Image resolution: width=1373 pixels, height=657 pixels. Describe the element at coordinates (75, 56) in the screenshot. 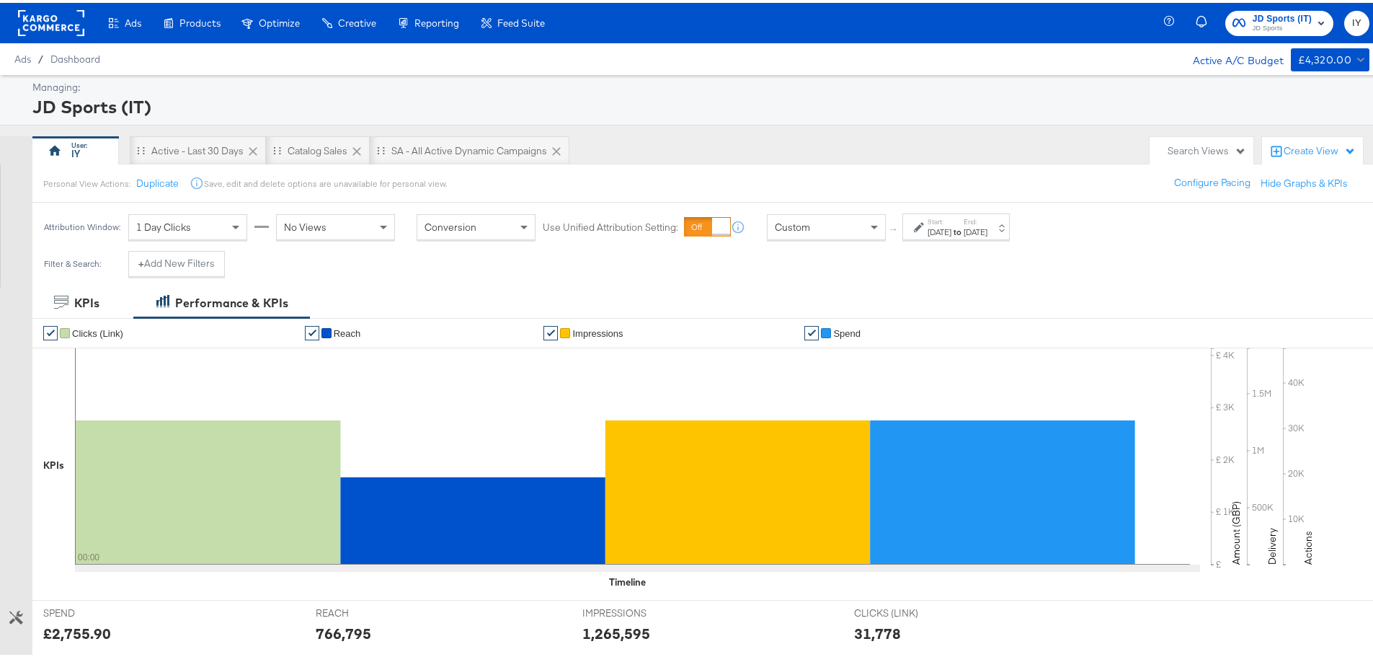

I see `span: Dashboard` at that location.